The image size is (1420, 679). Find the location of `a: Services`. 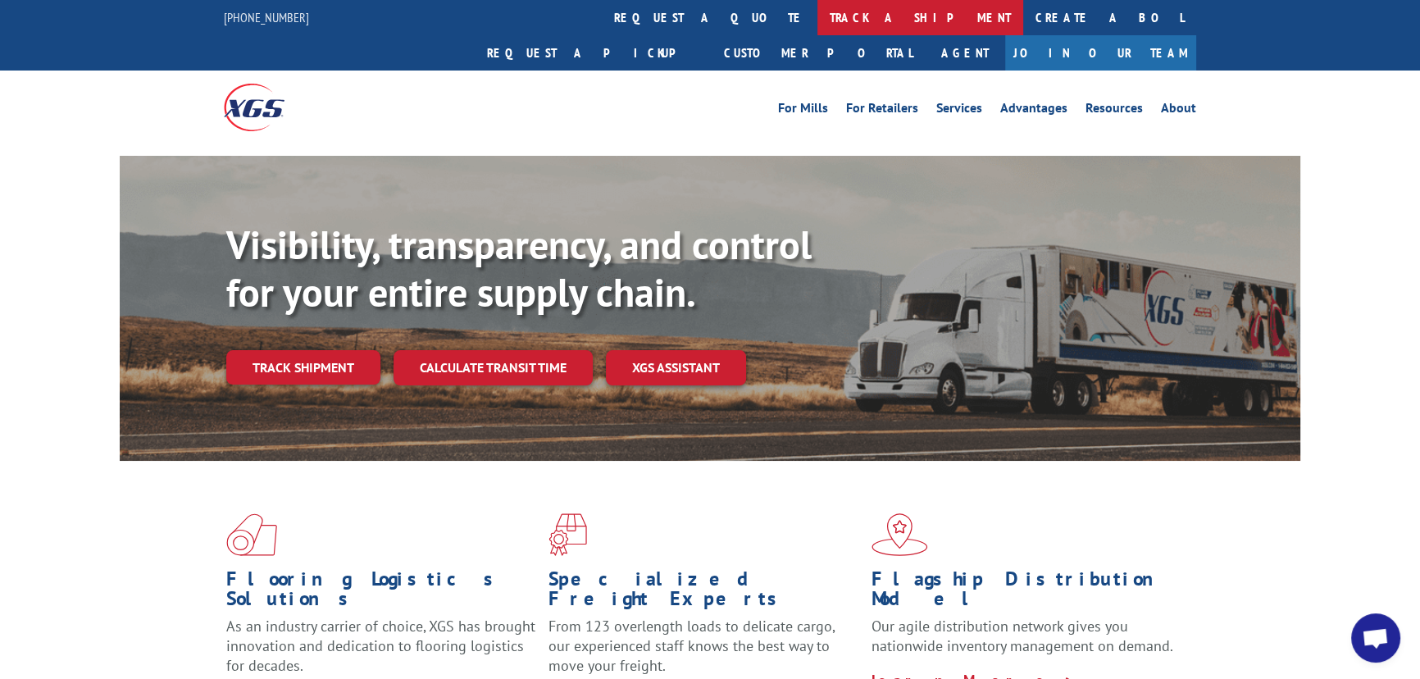

a: Services is located at coordinates (959, 111).